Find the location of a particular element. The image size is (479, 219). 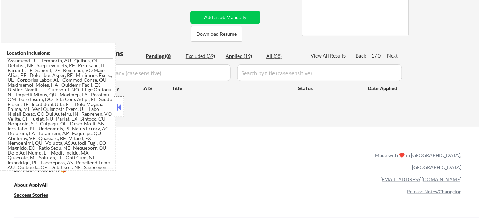

div: Next is located at coordinates (393, 56).